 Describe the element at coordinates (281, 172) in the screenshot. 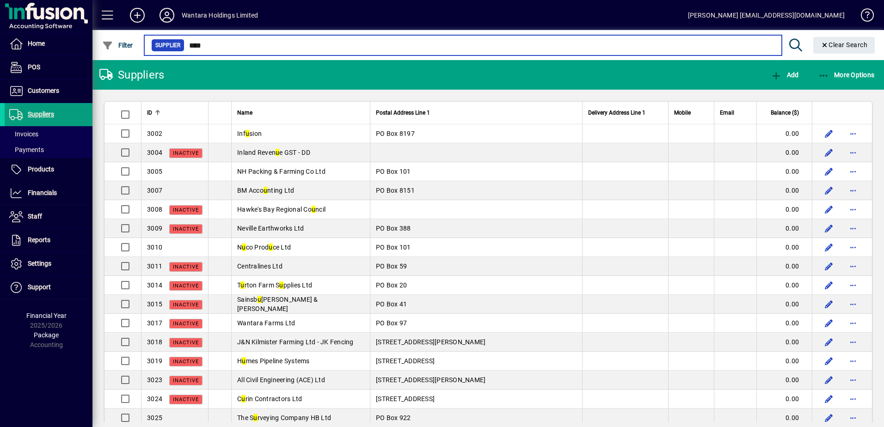

I see `span: NH Packing & Farming Co Ltd` at that location.